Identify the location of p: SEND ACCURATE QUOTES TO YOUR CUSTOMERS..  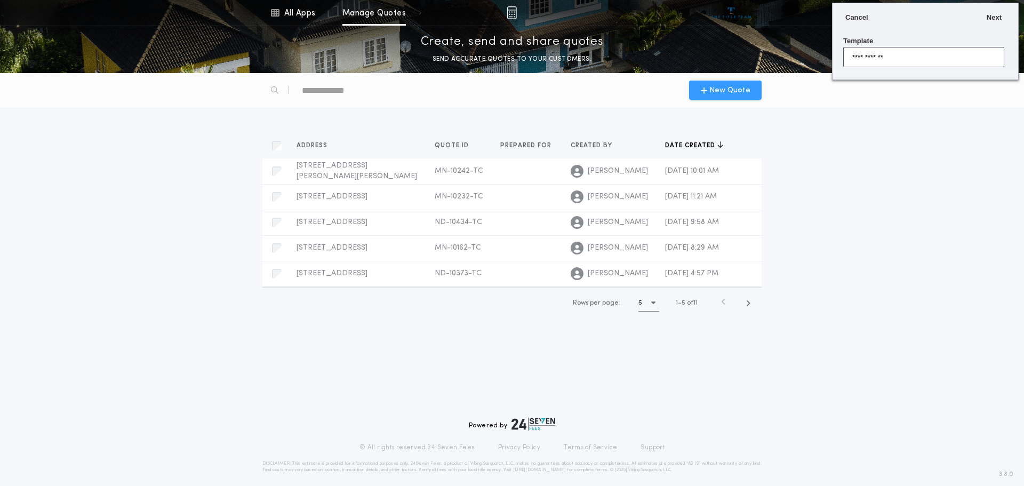
(512, 59).